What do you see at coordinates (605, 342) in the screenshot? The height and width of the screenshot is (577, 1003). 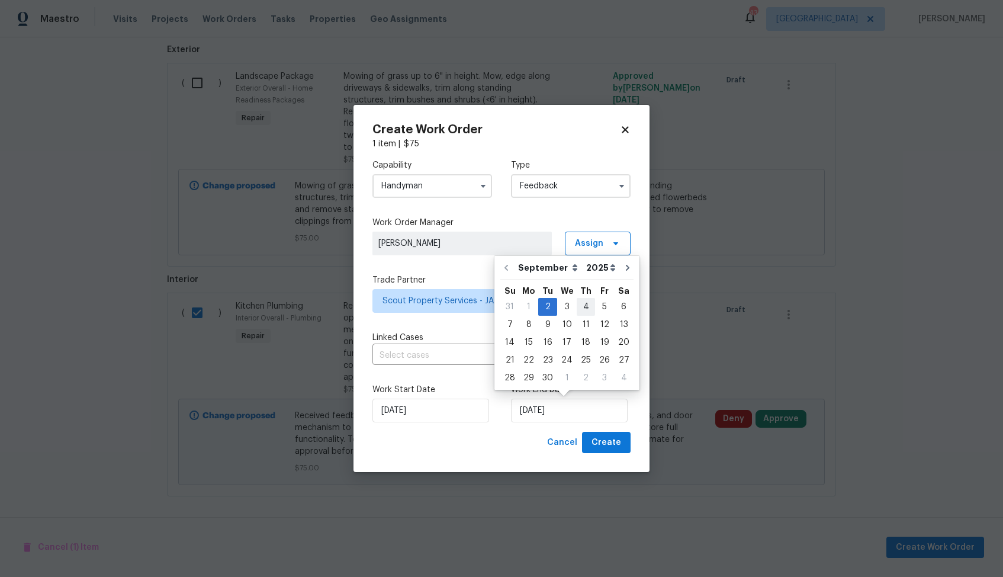 I see `div: Fri Sep 19 2025` at bounding box center [605, 342].